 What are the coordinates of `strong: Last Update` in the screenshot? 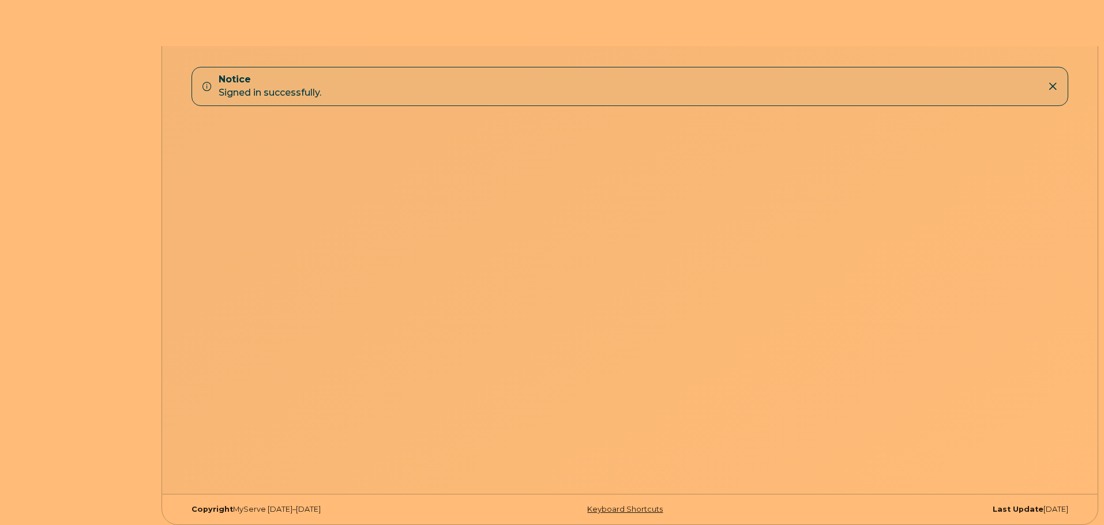 It's located at (1018, 509).